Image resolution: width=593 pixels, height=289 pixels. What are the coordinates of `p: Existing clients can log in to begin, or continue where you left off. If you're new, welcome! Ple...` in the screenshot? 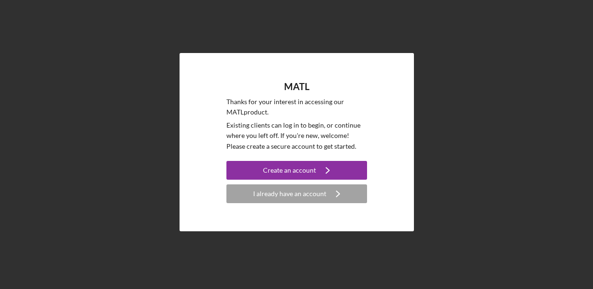 It's located at (297, 135).